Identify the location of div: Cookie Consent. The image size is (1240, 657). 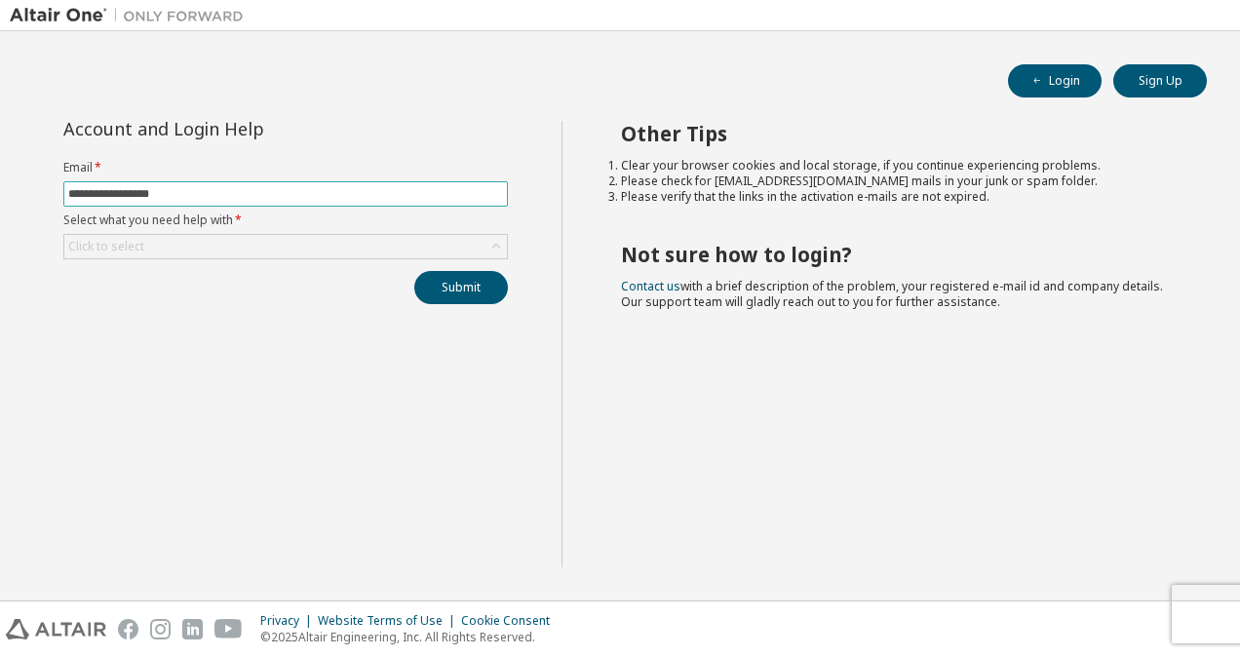
(511, 621).